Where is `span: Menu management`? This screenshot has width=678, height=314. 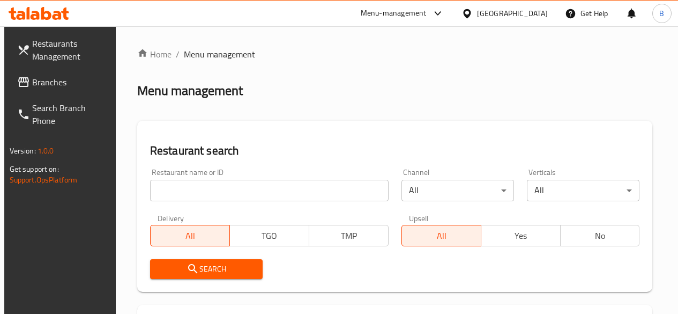
span: Menu management is located at coordinates (219, 54).